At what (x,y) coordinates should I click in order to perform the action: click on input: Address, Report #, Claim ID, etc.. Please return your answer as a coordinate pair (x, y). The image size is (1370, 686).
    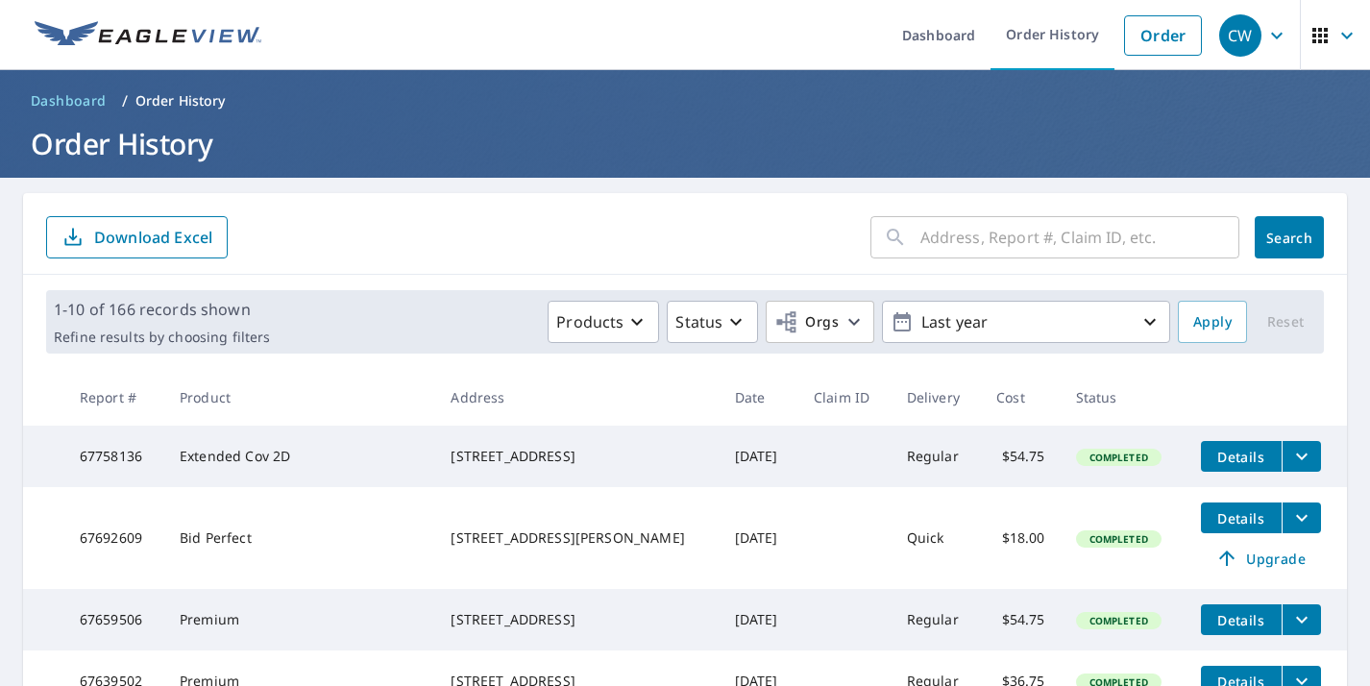
    Looking at the image, I should click on (1080, 237).